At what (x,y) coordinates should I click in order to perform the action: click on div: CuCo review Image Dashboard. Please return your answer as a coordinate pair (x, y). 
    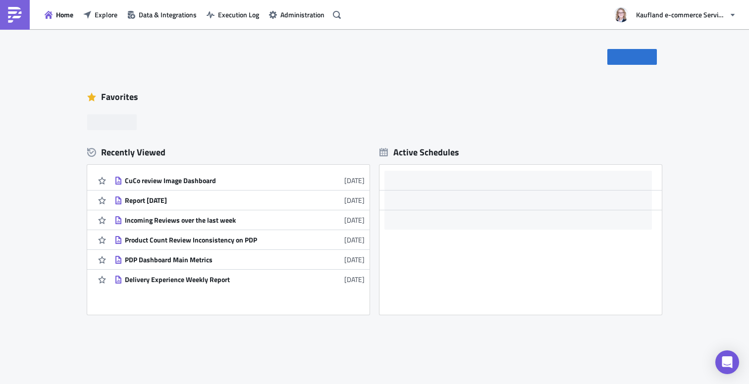
    Looking at the image, I should click on (211, 181).